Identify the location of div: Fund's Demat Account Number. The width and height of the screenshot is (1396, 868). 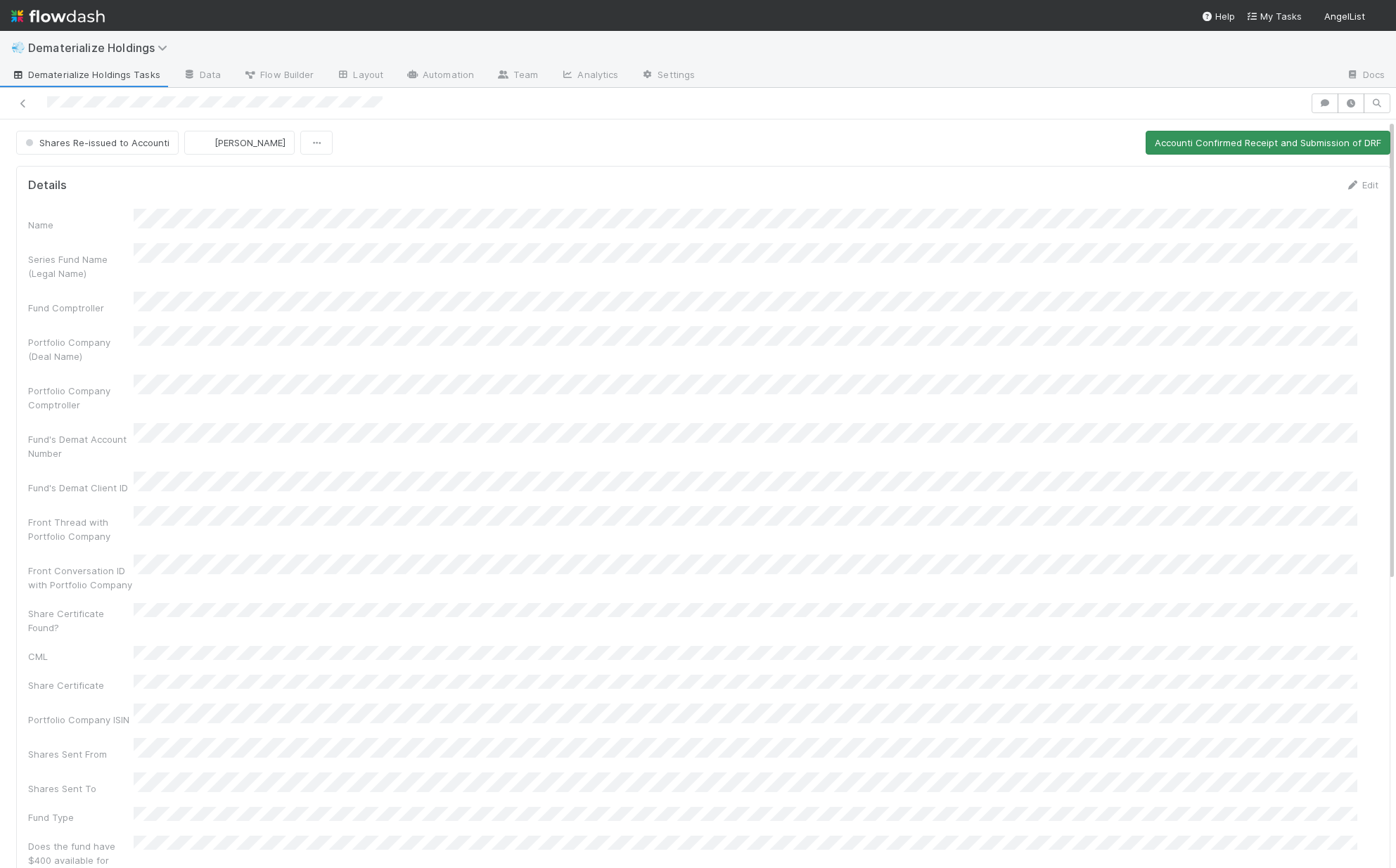
(81, 447).